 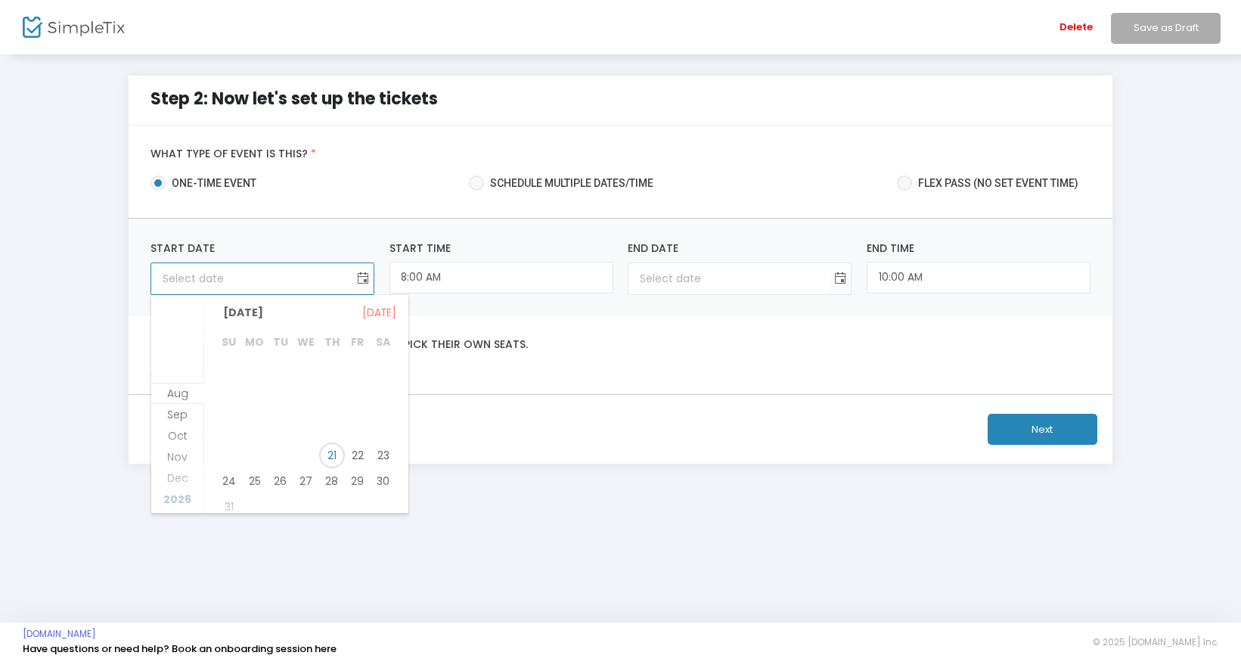 I want to click on td: Thursday, August 21, 2025, so click(x=332, y=455).